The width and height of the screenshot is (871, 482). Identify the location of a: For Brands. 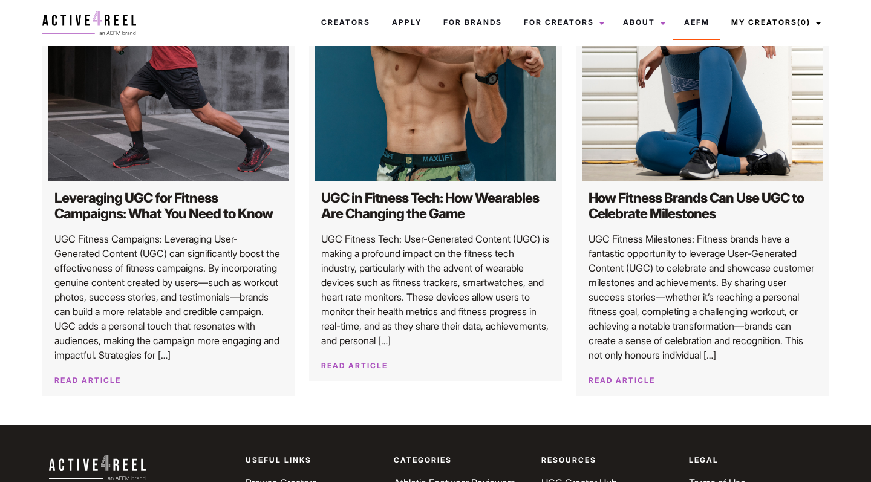
(473, 22).